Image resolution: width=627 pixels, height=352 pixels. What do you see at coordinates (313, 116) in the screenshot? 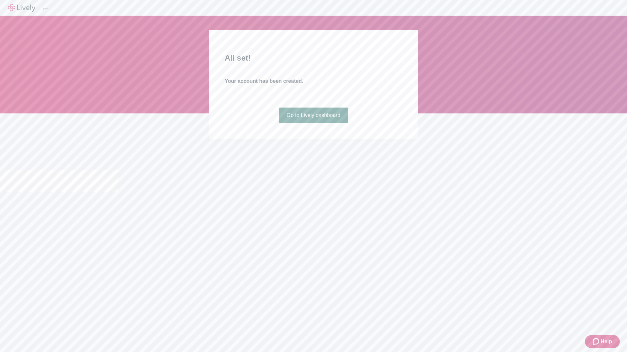
I see `a: Go to Lively dashboard` at bounding box center [313, 116].